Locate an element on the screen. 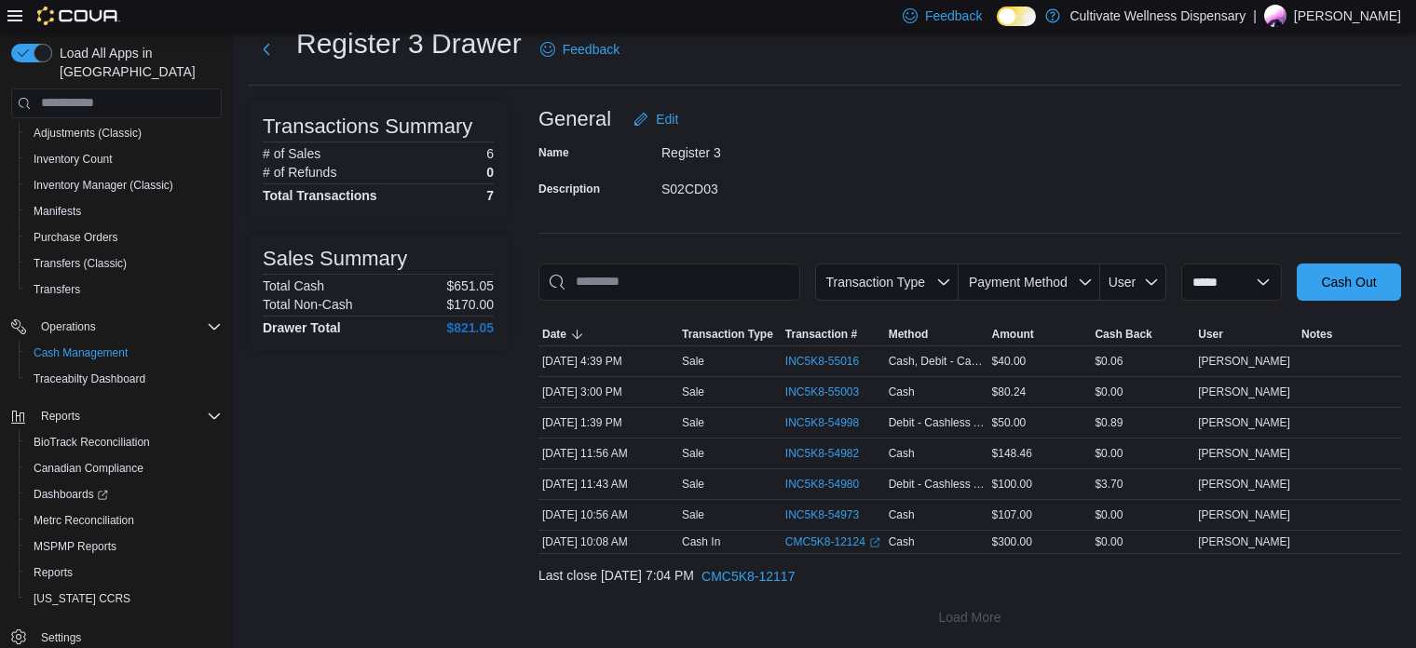 The image size is (1416, 648). button: Transfers (Classic) is located at coordinates (124, 264).